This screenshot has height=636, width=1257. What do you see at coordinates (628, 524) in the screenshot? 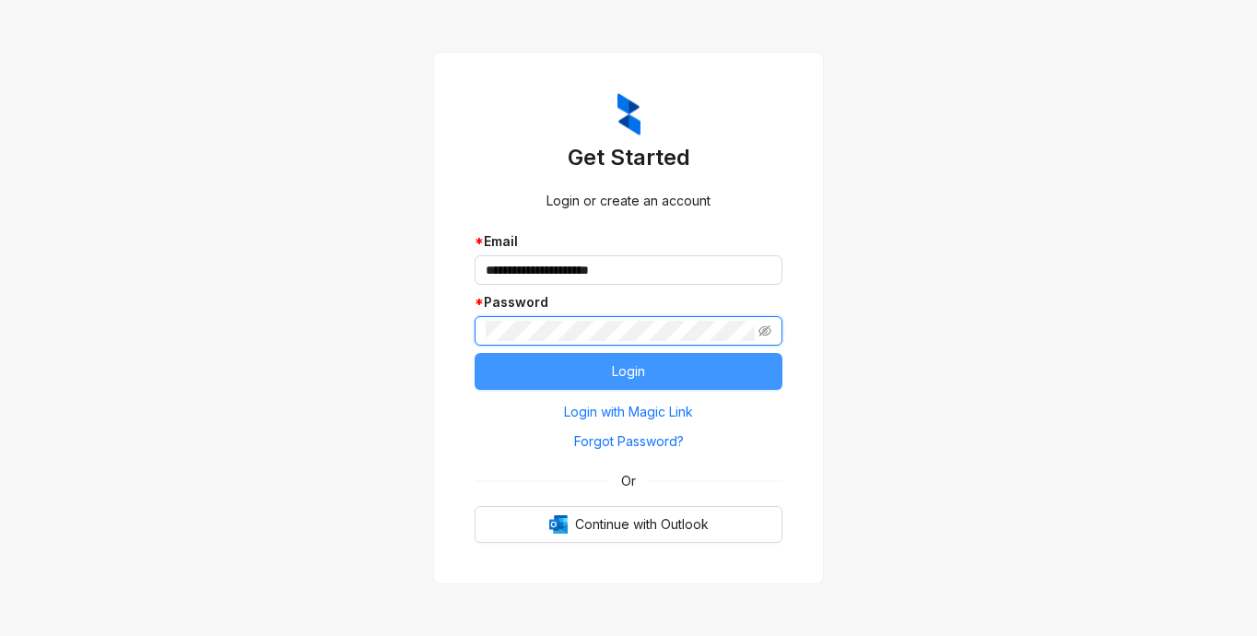
I see `button: OutlookContinue with Outlook` at bounding box center [628, 524].